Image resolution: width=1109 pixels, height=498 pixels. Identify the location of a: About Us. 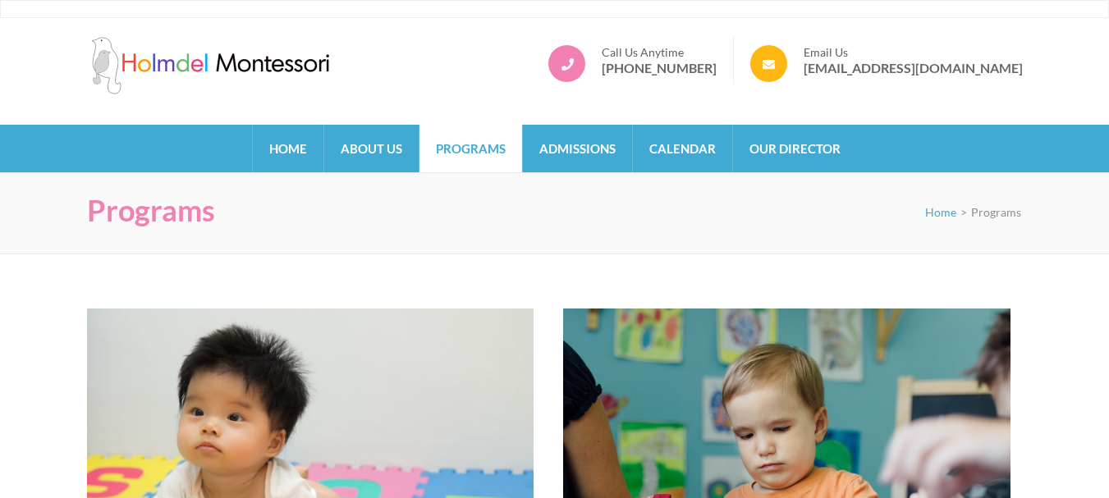
(371, 149).